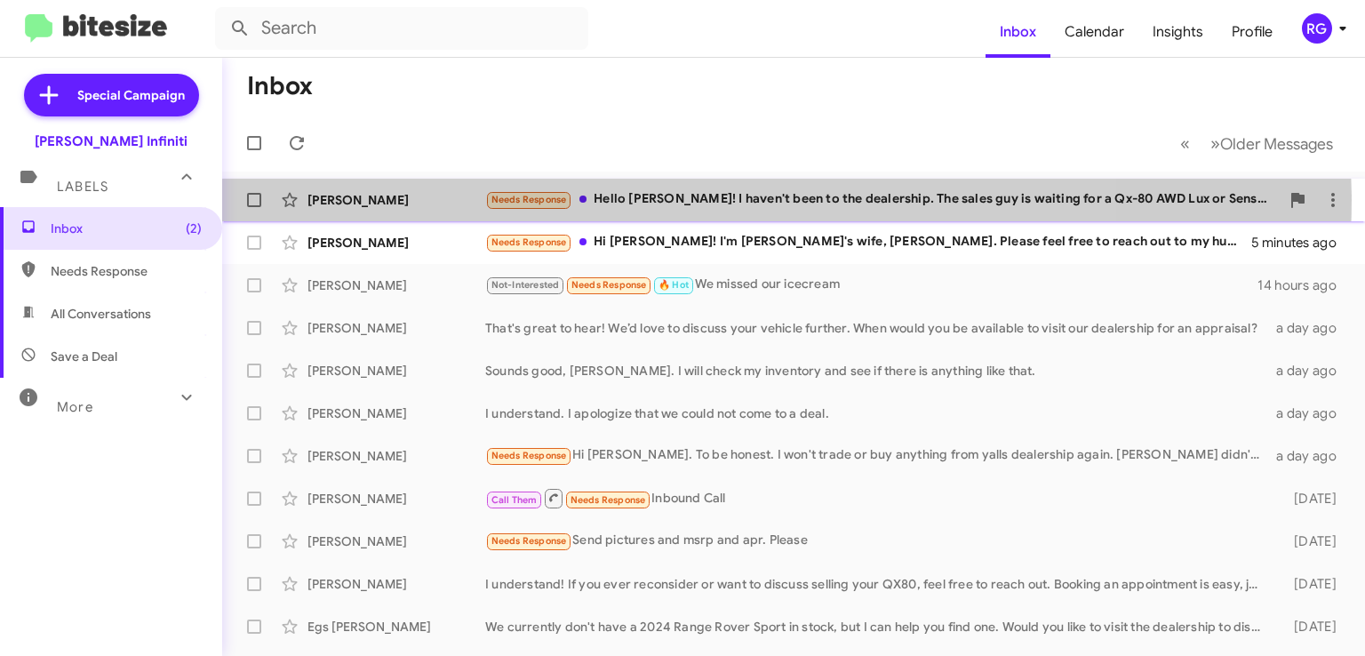  Describe the element at coordinates (194, 228) in the screenshot. I see `span: (2)` at that location.